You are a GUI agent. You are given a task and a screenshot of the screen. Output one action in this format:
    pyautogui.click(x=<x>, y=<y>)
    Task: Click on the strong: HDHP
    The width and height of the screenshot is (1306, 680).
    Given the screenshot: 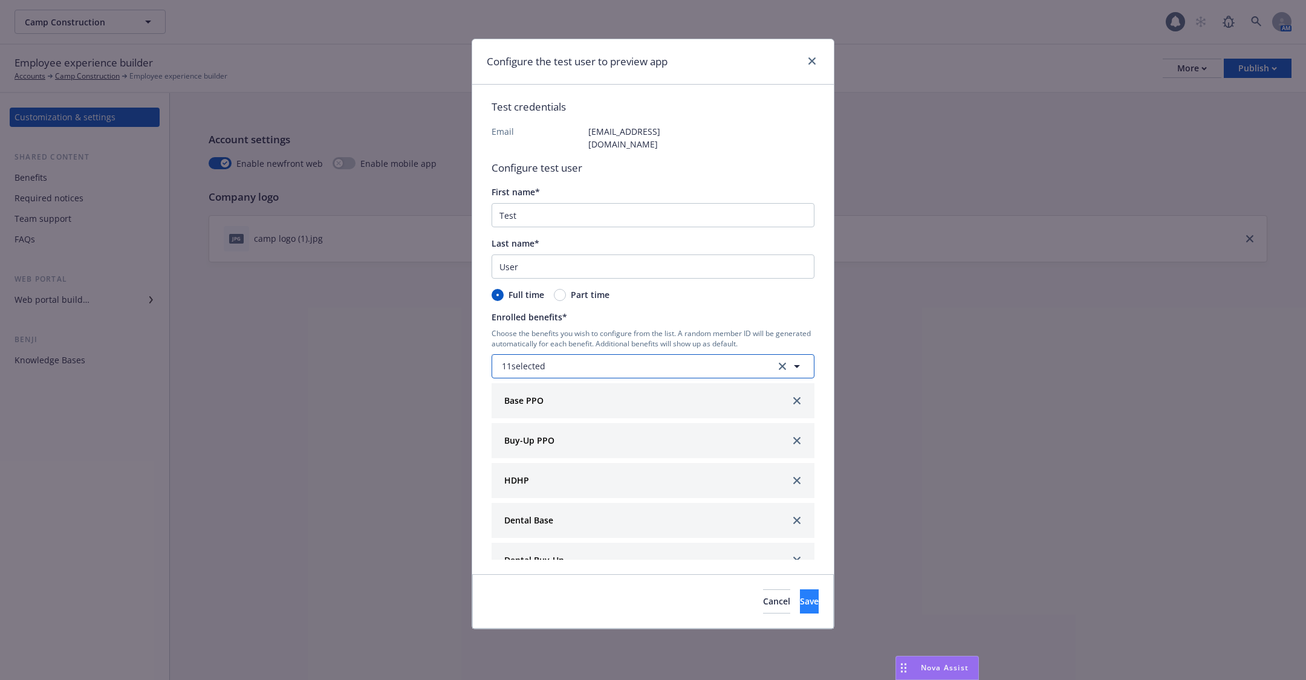 What is the action you would take?
    pyautogui.click(x=516, y=480)
    